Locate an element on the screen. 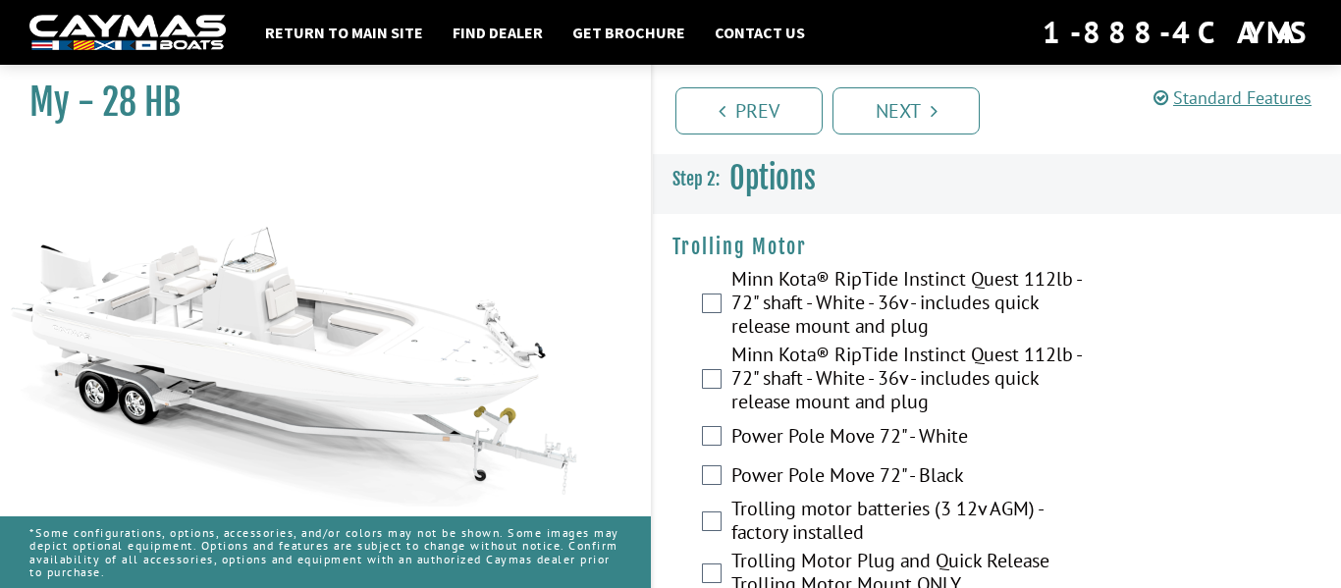  label: Power Pole Move 72" - Black is located at coordinates (914, 477).